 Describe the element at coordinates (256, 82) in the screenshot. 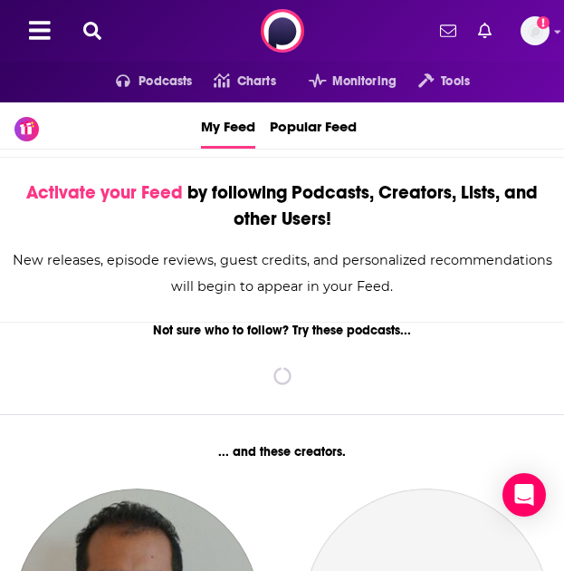

I see `span: Charts` at that location.